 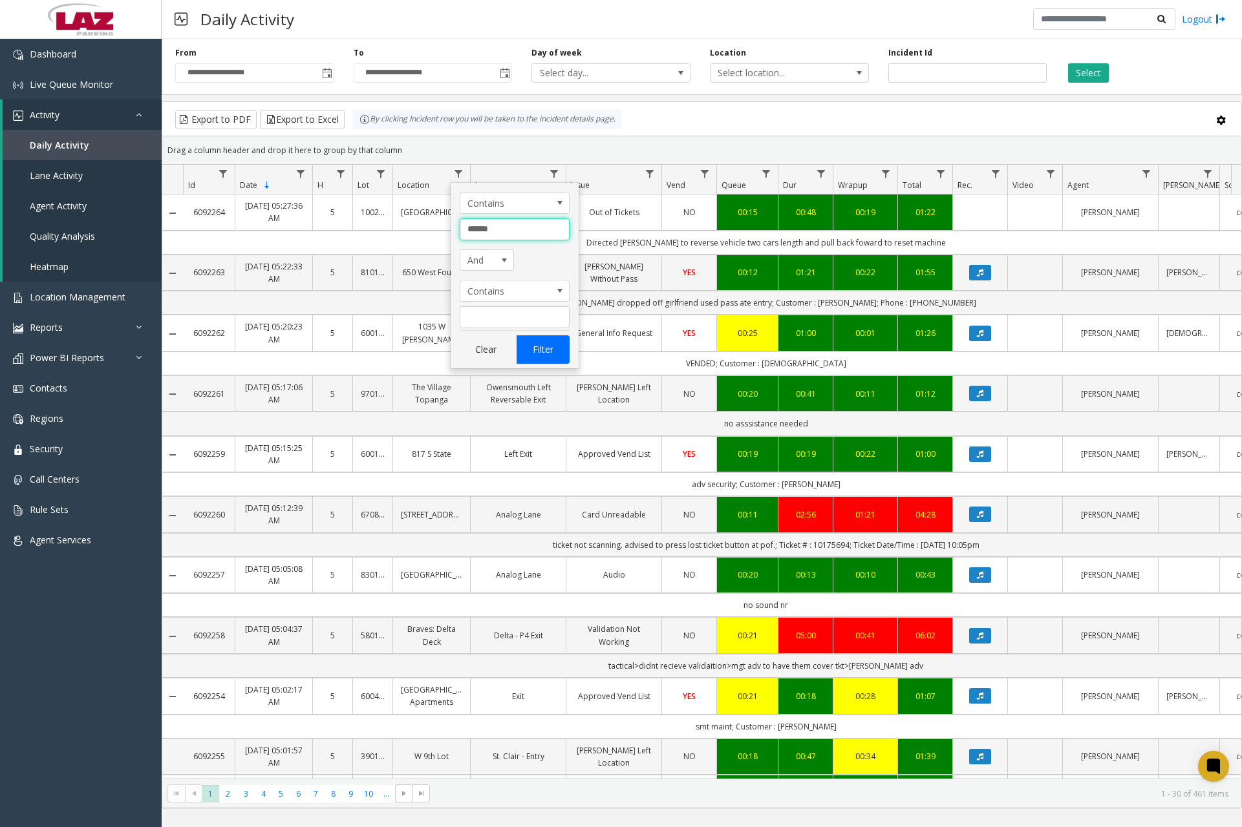 What do you see at coordinates (747, 575) in the screenshot?
I see `a: 00:20` at bounding box center [747, 575].